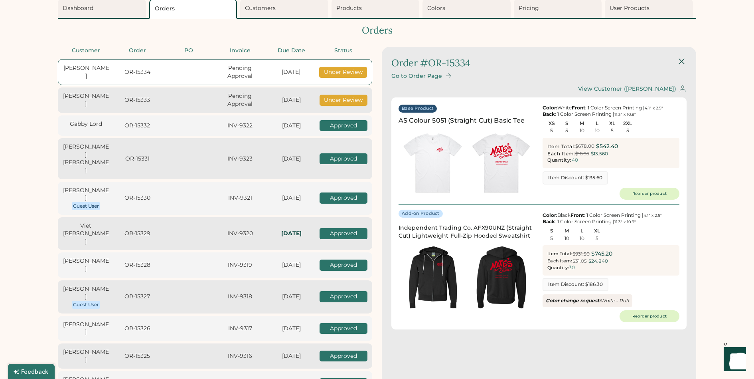 Image resolution: width=754 pixels, height=379 pixels. What do you see at coordinates (573, 300) in the screenshot?
I see `strong: Color change request:` at bounding box center [573, 300].